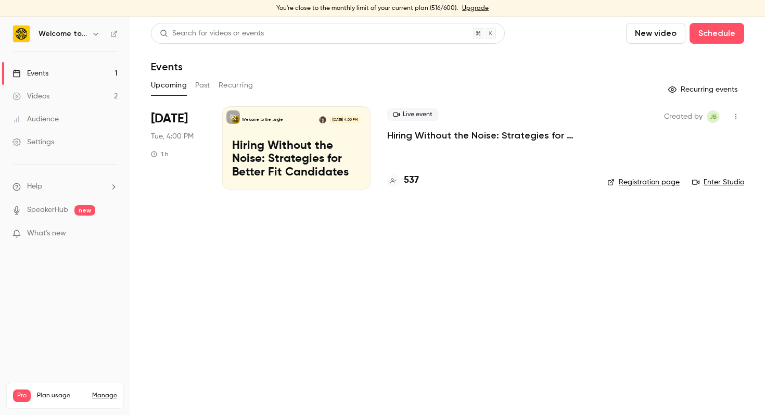 This screenshot has width=765, height=415. Describe the element at coordinates (31, 96) in the screenshot. I see `div: Videos` at that location.